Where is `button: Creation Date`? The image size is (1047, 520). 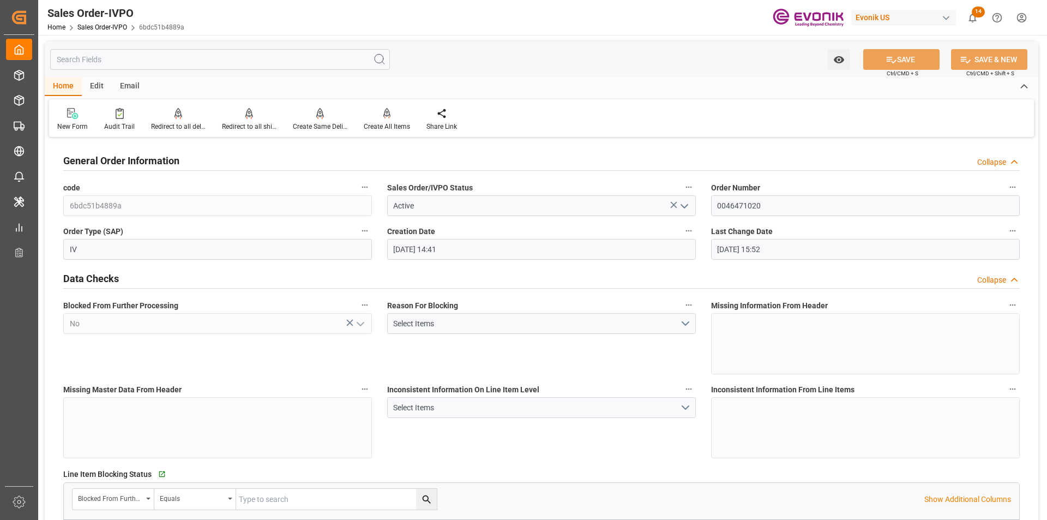 button: Creation Date is located at coordinates (689, 231).